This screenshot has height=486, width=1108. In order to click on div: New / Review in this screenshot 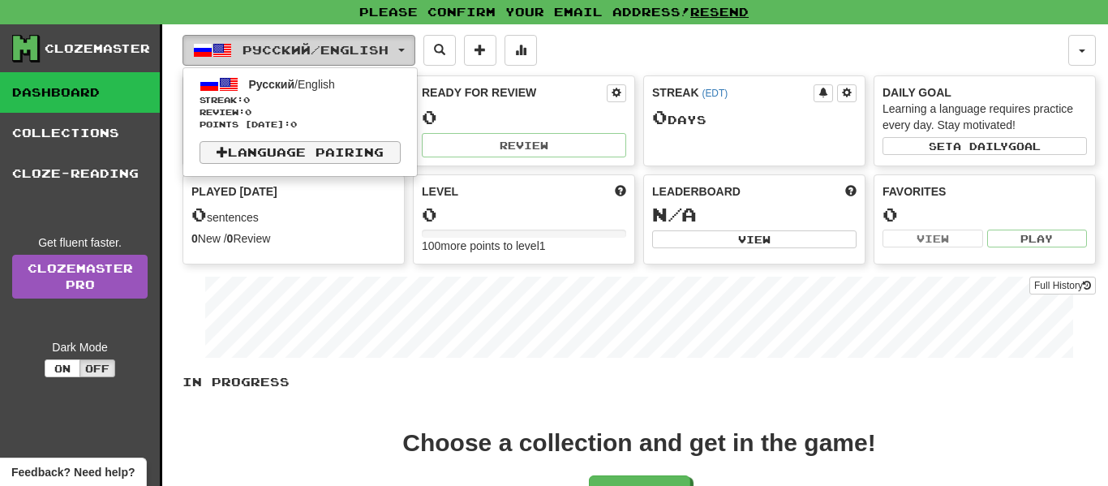, I will do `click(294, 238)`.